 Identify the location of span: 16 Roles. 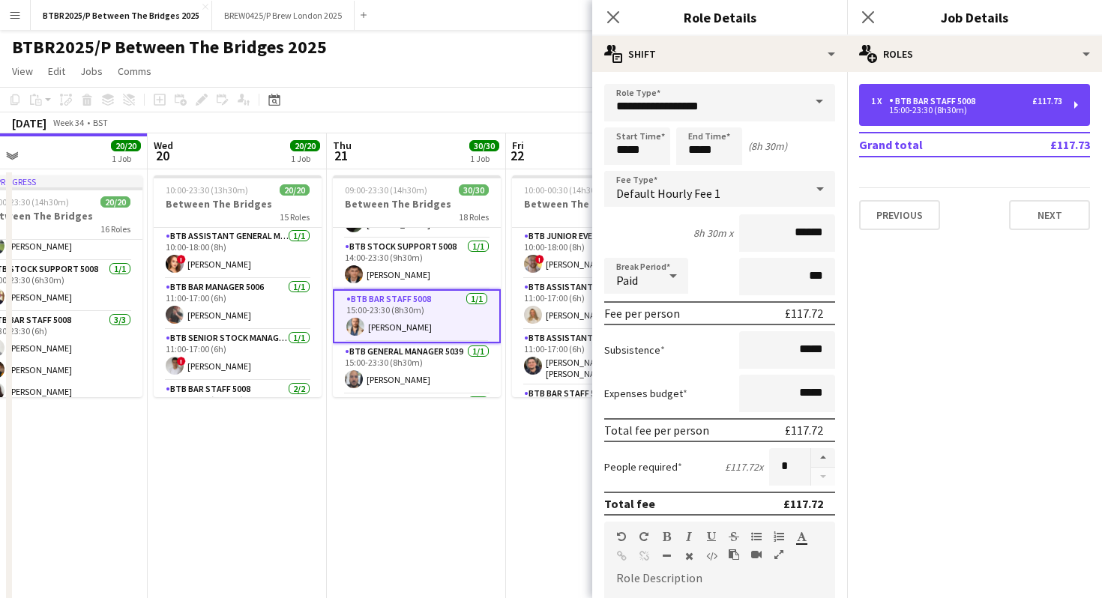
(115, 229).